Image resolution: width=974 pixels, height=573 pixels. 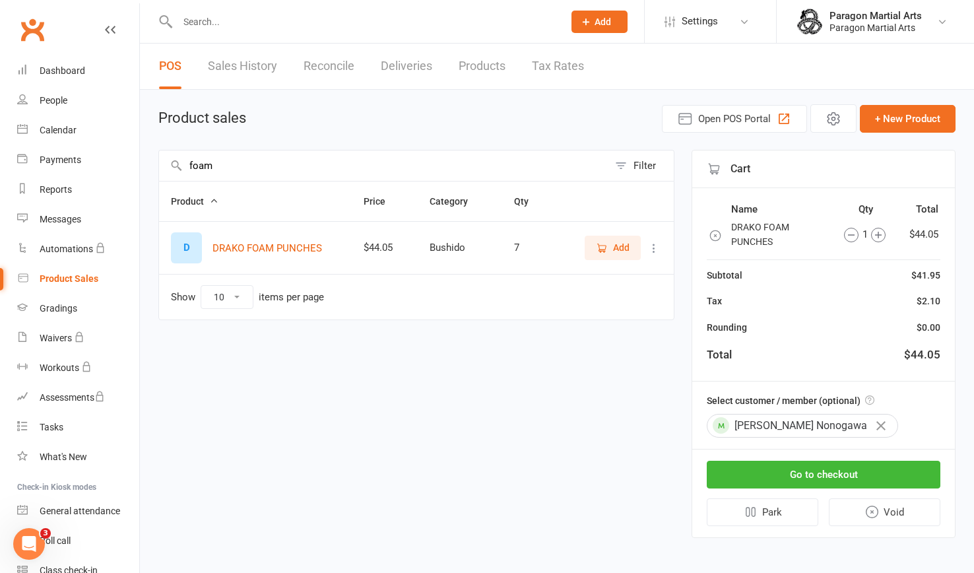 I want to click on div: $0.00, so click(x=928, y=327).